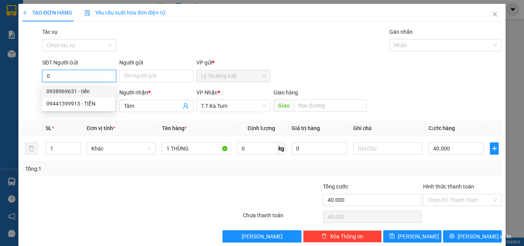 This screenshot has height=246, width=524. Describe the element at coordinates (101, 128) in the screenshot. I see `span: Đơn vị tính` at that location.